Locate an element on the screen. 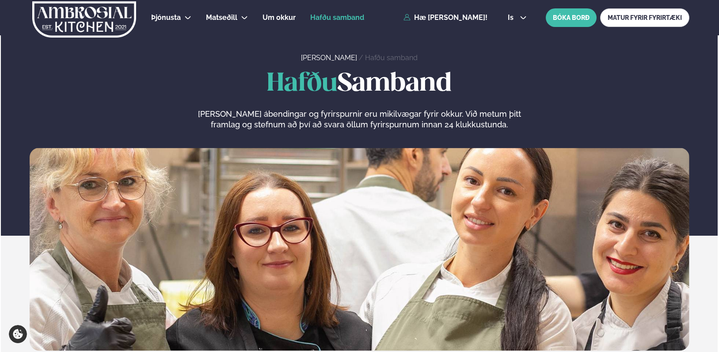  span: Matseðill is located at coordinates (221, 17).